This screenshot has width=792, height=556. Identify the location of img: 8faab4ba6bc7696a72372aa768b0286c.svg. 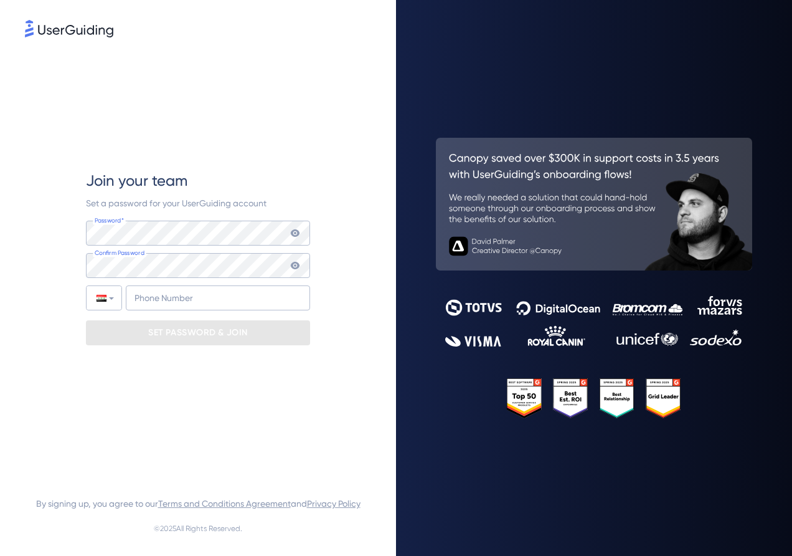
(69, 29).